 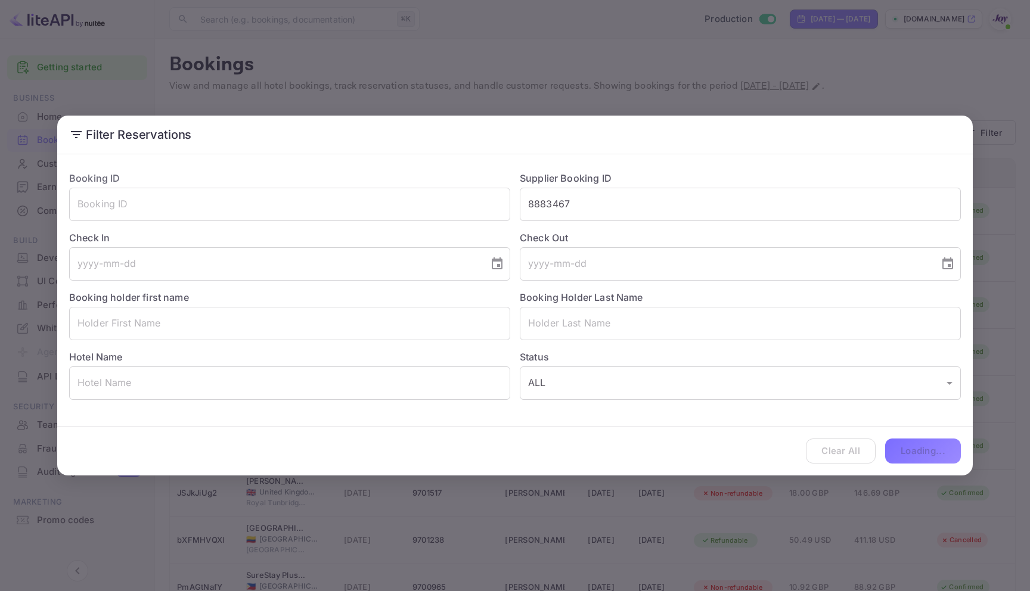 What do you see at coordinates (96, 357) in the screenshot?
I see `label: Hotel Name` at bounding box center [96, 357].